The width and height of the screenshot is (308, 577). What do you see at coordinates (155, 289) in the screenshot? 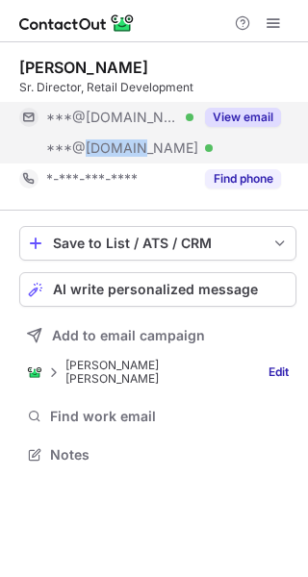
I see `span: AI write personalized message` at bounding box center [155, 289].